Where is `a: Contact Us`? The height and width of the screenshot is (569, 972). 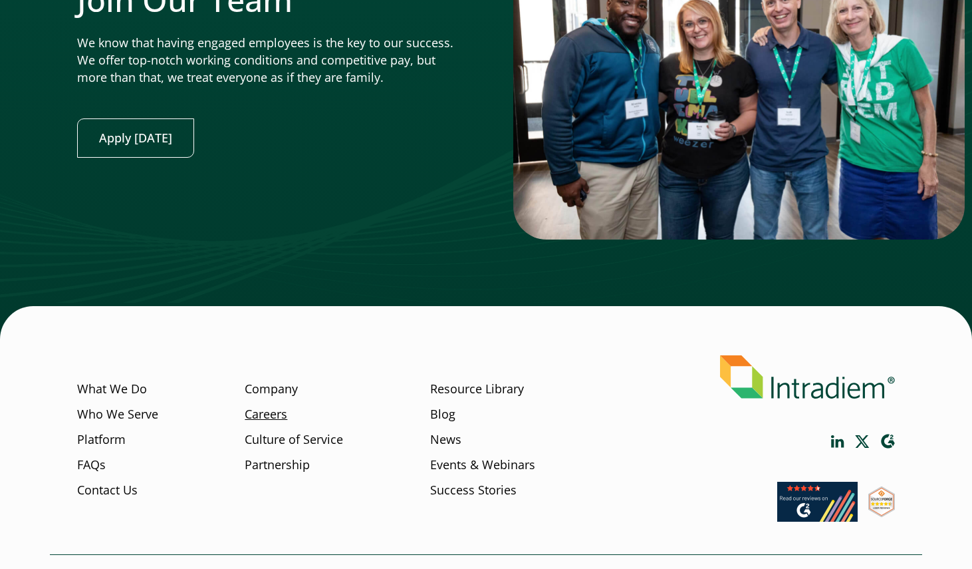 a: Contact Us is located at coordinates (107, 489).